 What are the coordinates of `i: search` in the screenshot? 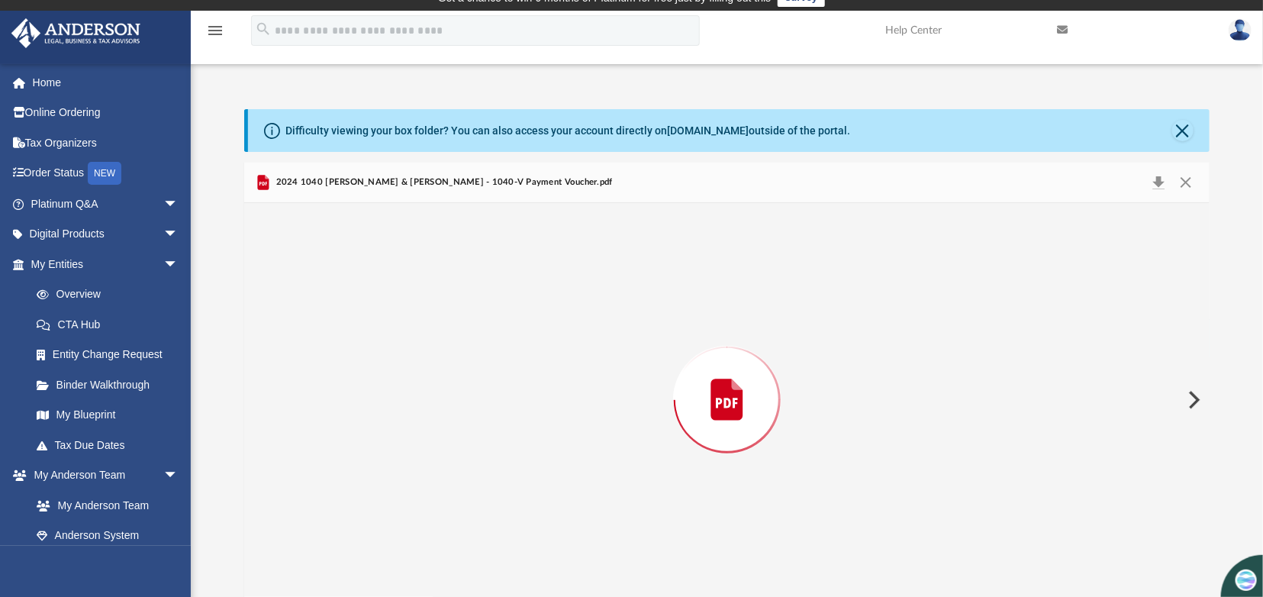 It's located at (263, 29).